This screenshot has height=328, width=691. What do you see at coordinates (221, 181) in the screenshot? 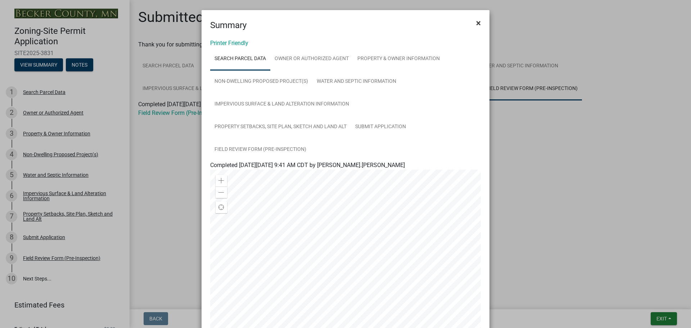
I see `div: Zoom in` at bounding box center [221, 181].